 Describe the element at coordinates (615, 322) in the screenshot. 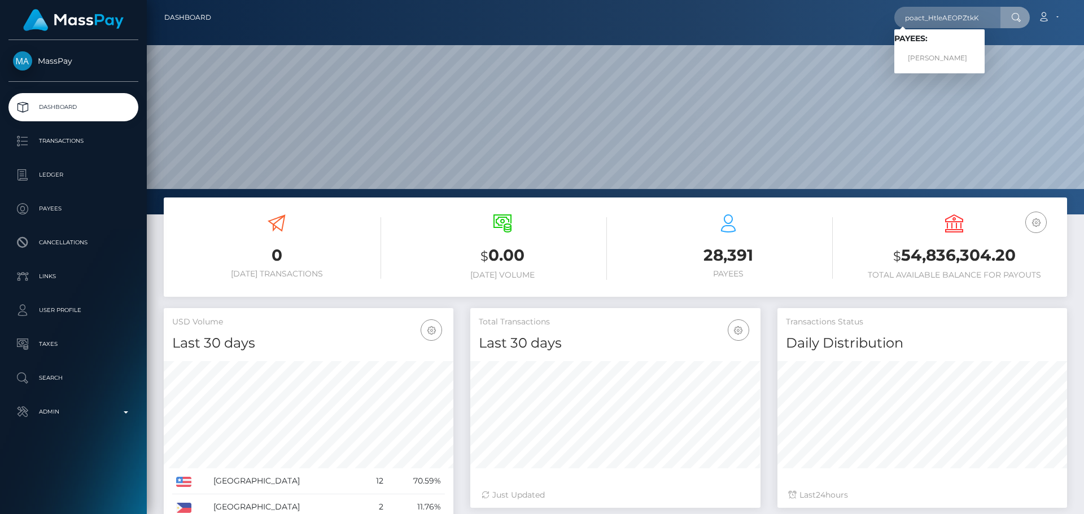

I see `h5: Total Transactions` at that location.